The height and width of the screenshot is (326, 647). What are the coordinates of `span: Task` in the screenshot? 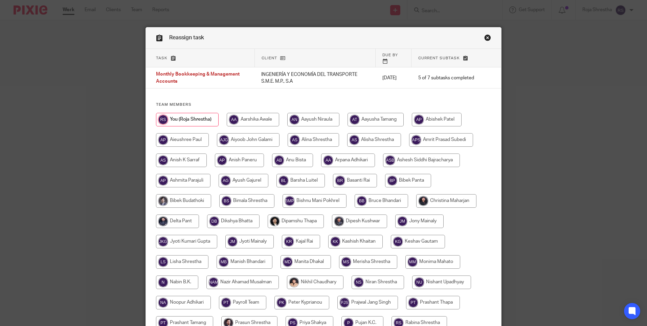 It's located at (162, 58).